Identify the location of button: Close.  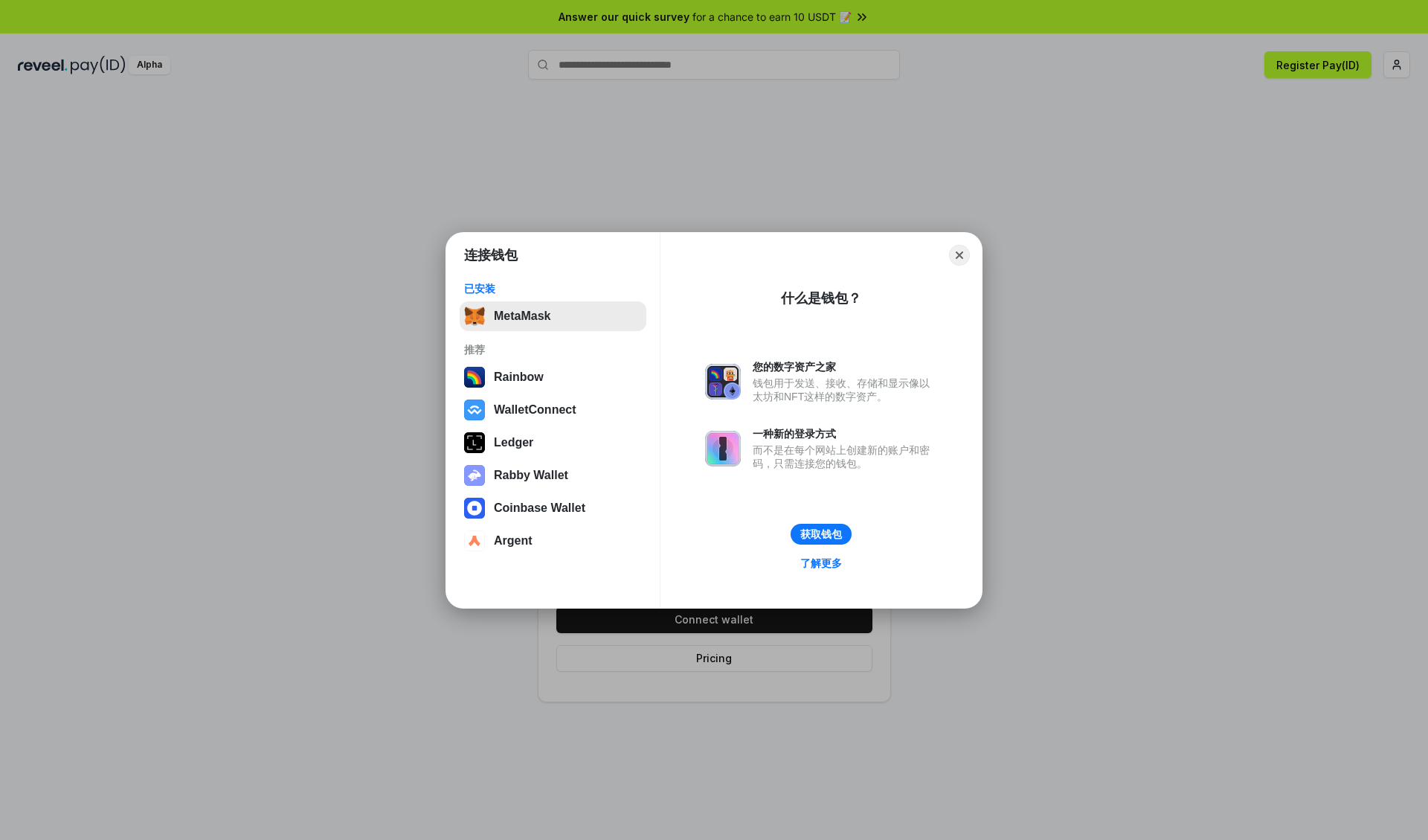
(959, 255).